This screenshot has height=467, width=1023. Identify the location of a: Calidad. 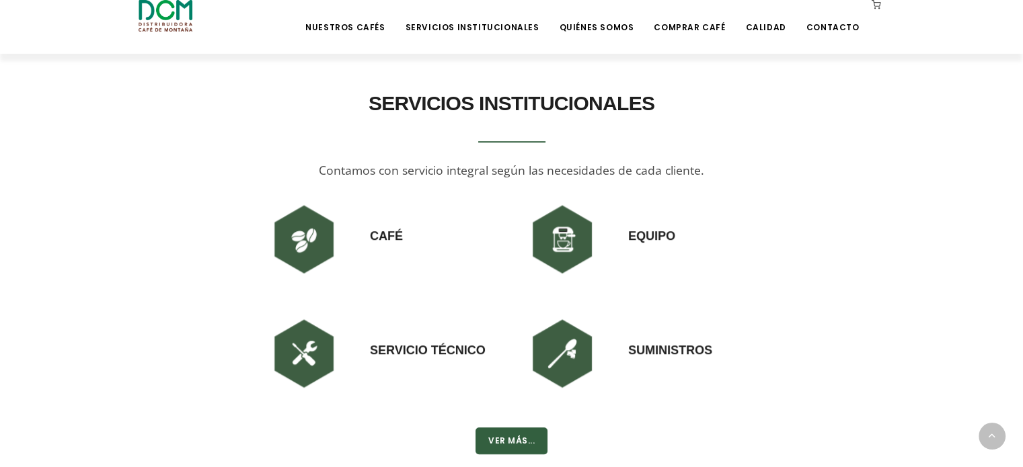
(765, 17).